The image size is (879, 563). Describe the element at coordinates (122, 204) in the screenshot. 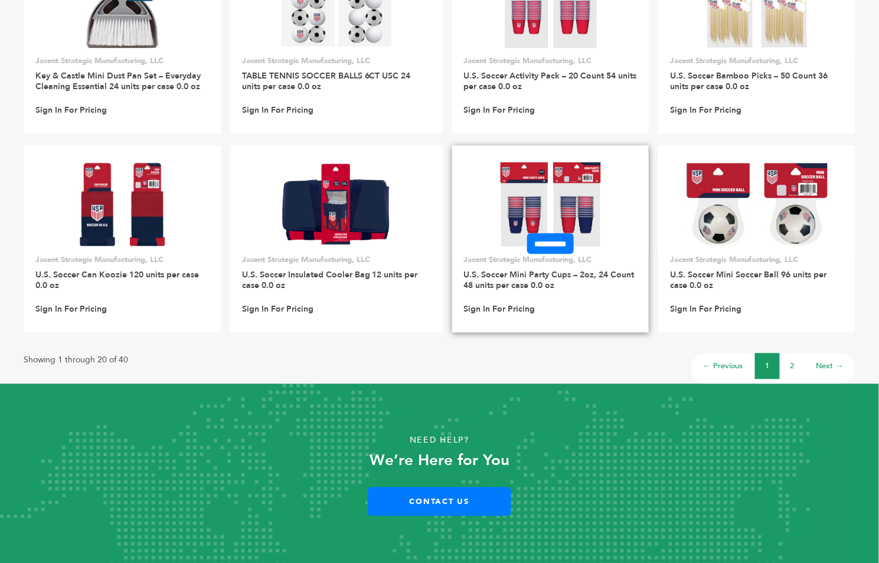

I see `img: U.S. Soccer Can Koozie 120 units per case 0.0 oz` at that location.